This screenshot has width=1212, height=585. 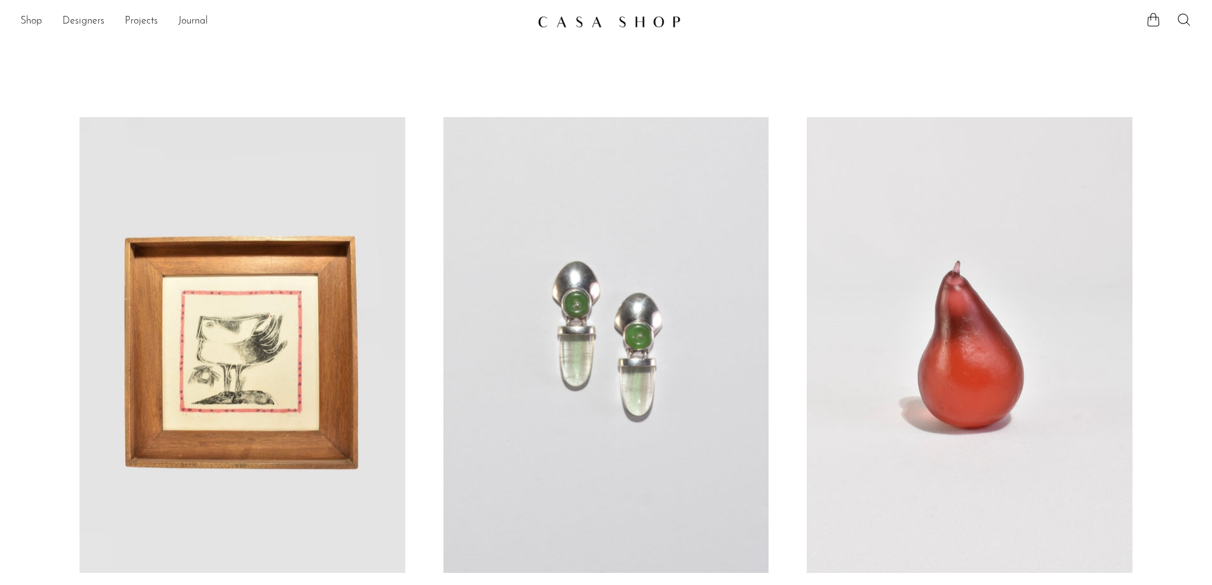 I want to click on ul: NEW HEADER MENU, so click(x=274, y=22).